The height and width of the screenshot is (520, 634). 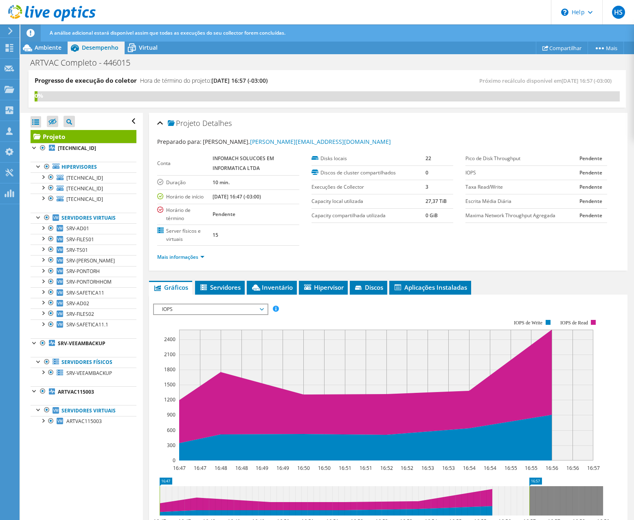 What do you see at coordinates (85, 63) in the screenshot?
I see `h1: ARTVAC Completo - 446015` at bounding box center [85, 63].